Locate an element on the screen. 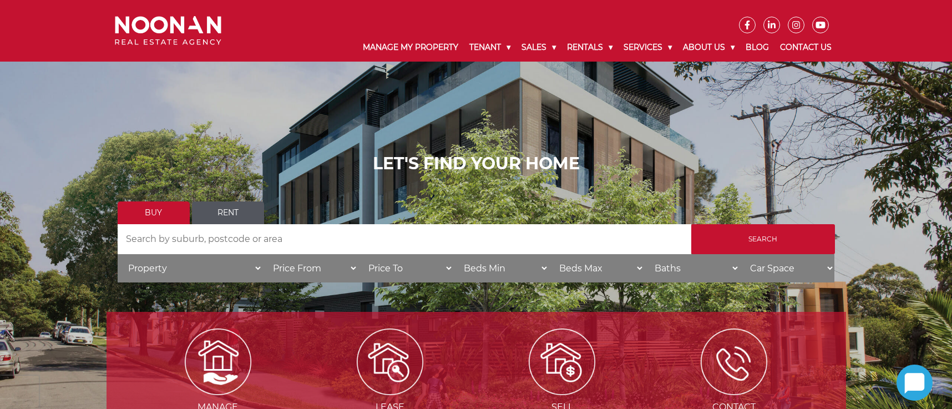 The image size is (952, 409). img: Noonan Real Estate Agency is located at coordinates (168, 30).